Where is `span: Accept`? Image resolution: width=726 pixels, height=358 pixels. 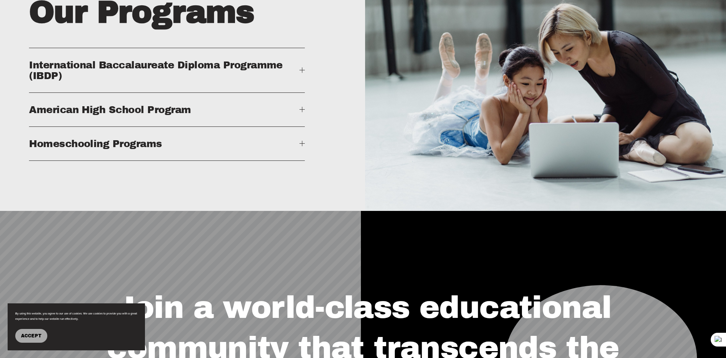
span: Accept is located at coordinates (31, 336).